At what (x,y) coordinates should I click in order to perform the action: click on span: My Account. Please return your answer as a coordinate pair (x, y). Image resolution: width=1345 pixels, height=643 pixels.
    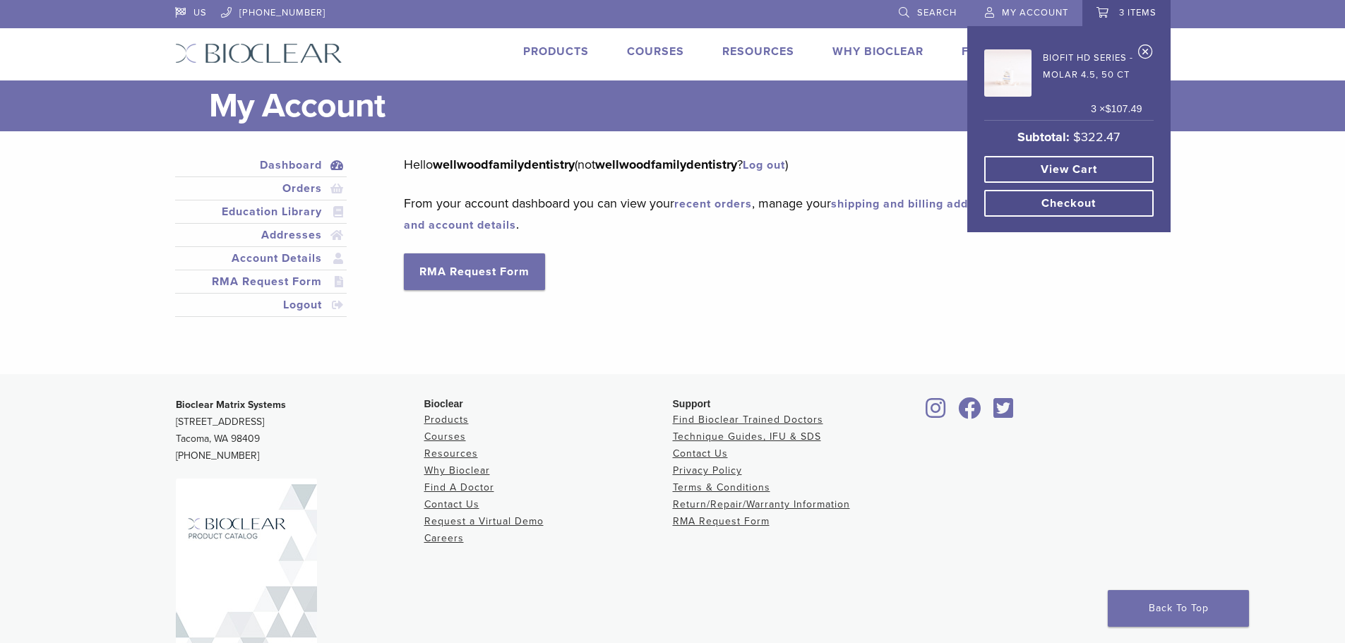
    Looking at the image, I should click on (1035, 13).